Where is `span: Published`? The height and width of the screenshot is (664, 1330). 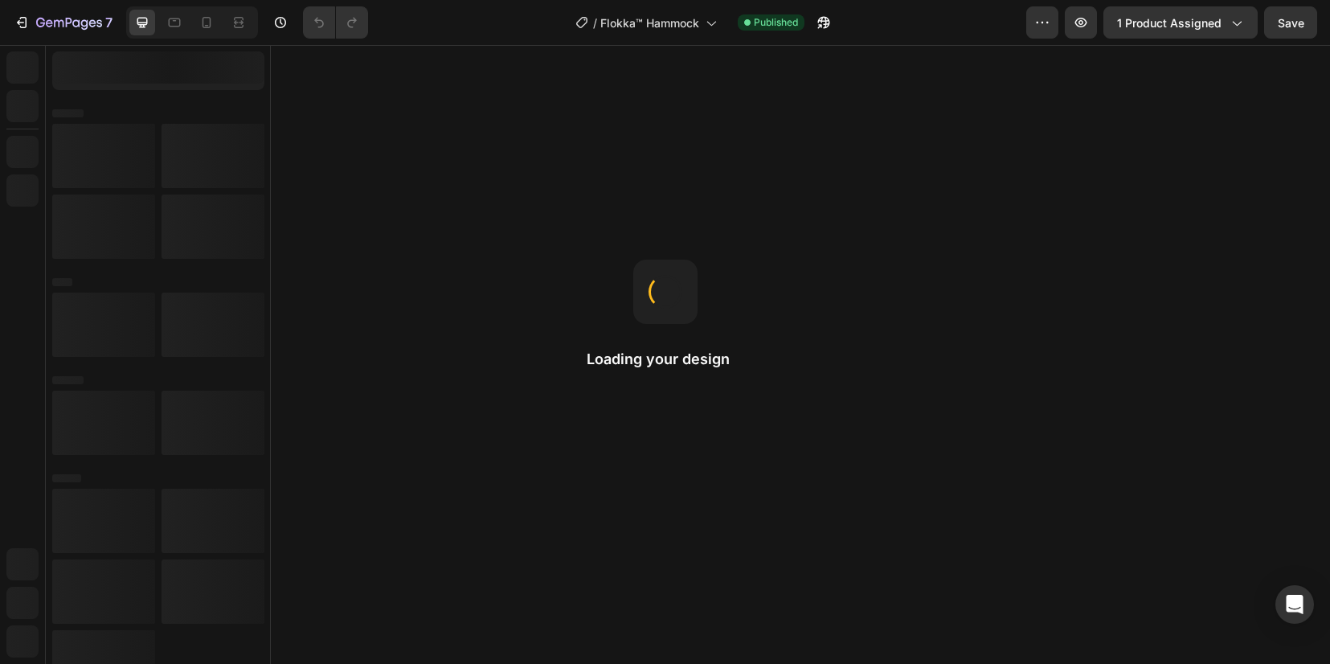 span: Published is located at coordinates (776, 23).